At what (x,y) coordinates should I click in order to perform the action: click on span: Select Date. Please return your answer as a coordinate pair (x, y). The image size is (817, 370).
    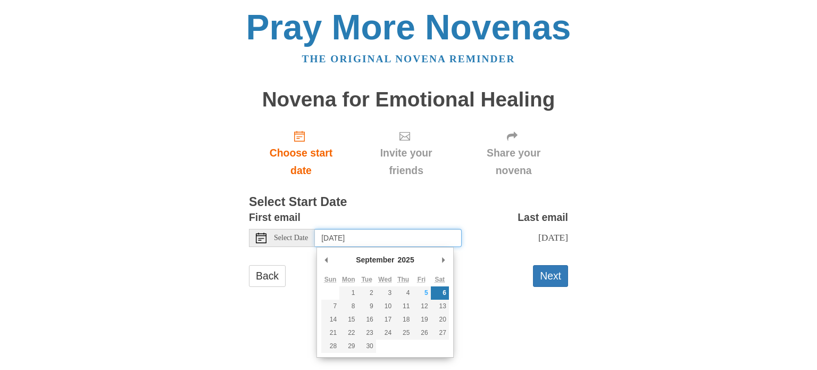
    Looking at the image, I should click on (291, 238).